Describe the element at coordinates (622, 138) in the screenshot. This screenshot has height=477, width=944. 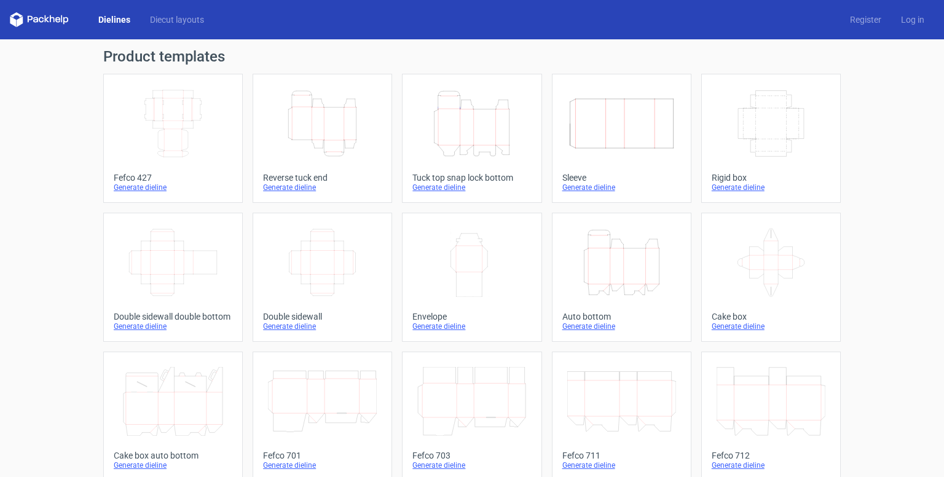
I see `a: SleeveGenerate dieline` at that location.